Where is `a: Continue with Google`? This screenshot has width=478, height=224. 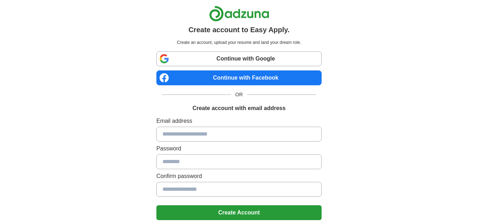
a: Continue with Google is located at coordinates (239, 59).